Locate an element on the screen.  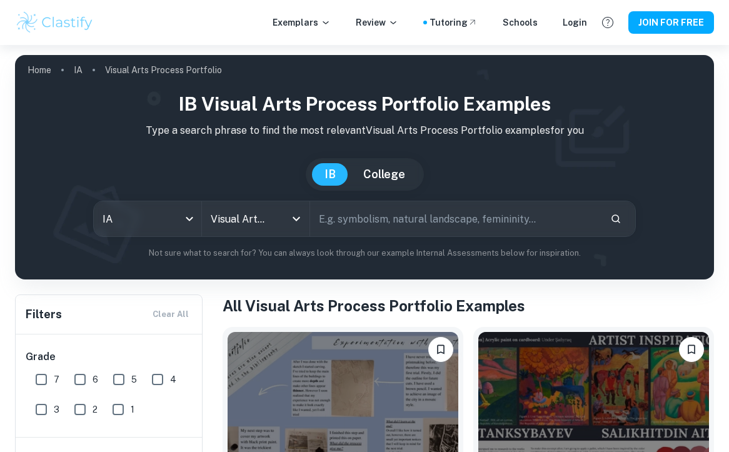
span: 1 is located at coordinates (133, 410).